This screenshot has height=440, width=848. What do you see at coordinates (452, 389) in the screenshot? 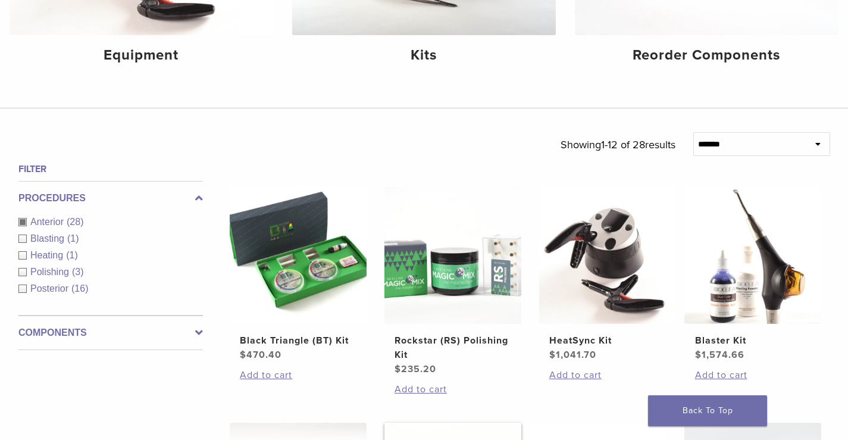
I see `a: Add to cart: “Rockstar (RS) Polishing Kit”` at bounding box center [452, 389].